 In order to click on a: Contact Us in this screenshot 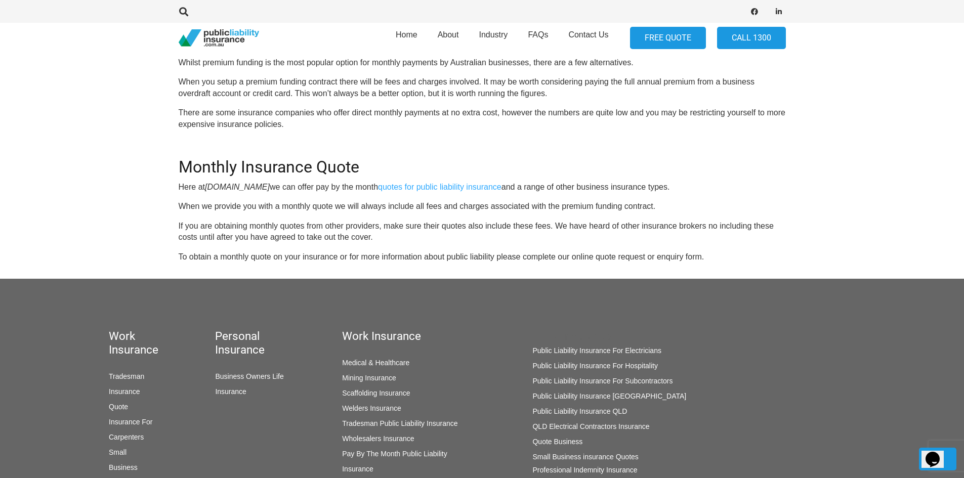, I will do `click(588, 38)`.